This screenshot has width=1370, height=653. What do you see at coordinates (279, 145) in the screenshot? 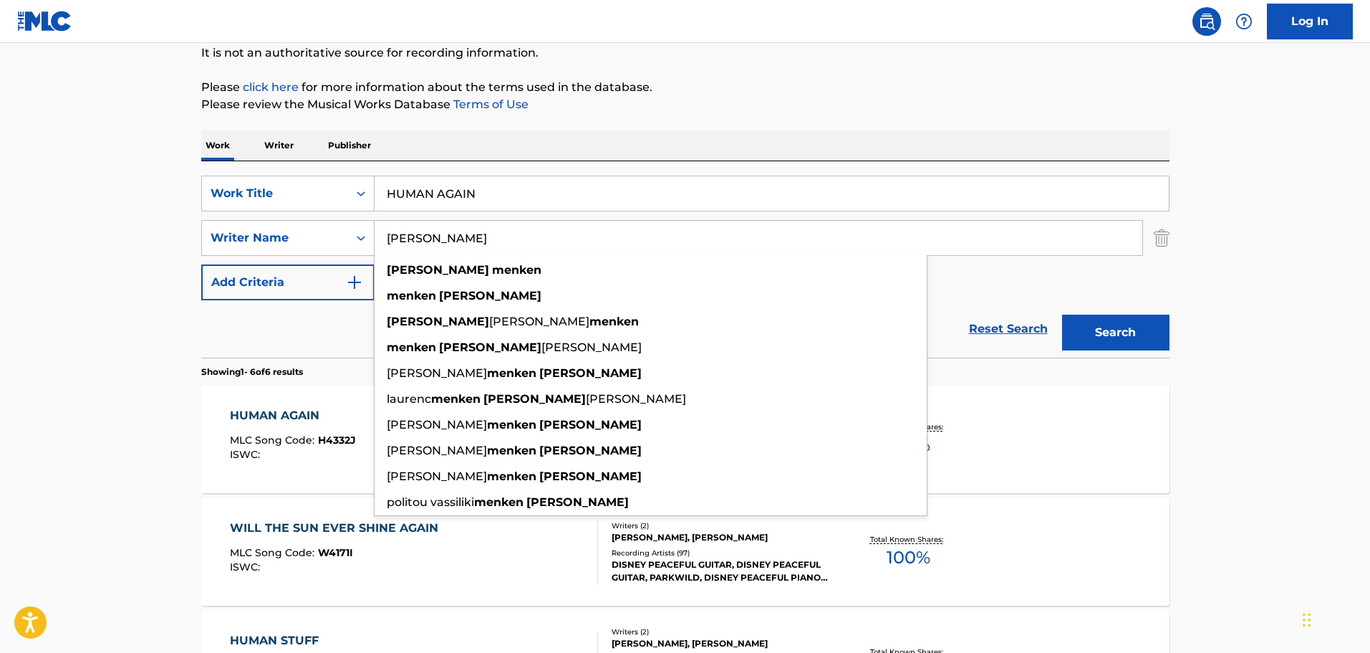
I see `p: Writer` at bounding box center [279, 145].